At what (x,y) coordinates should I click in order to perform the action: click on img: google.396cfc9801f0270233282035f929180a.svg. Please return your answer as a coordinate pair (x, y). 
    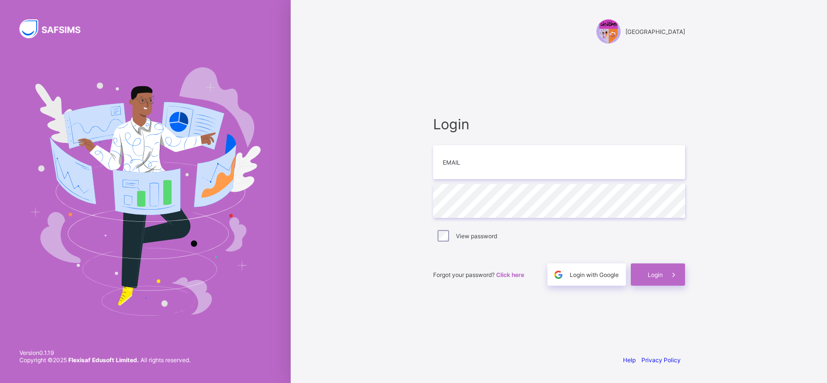
    Looking at the image, I should click on (558, 275).